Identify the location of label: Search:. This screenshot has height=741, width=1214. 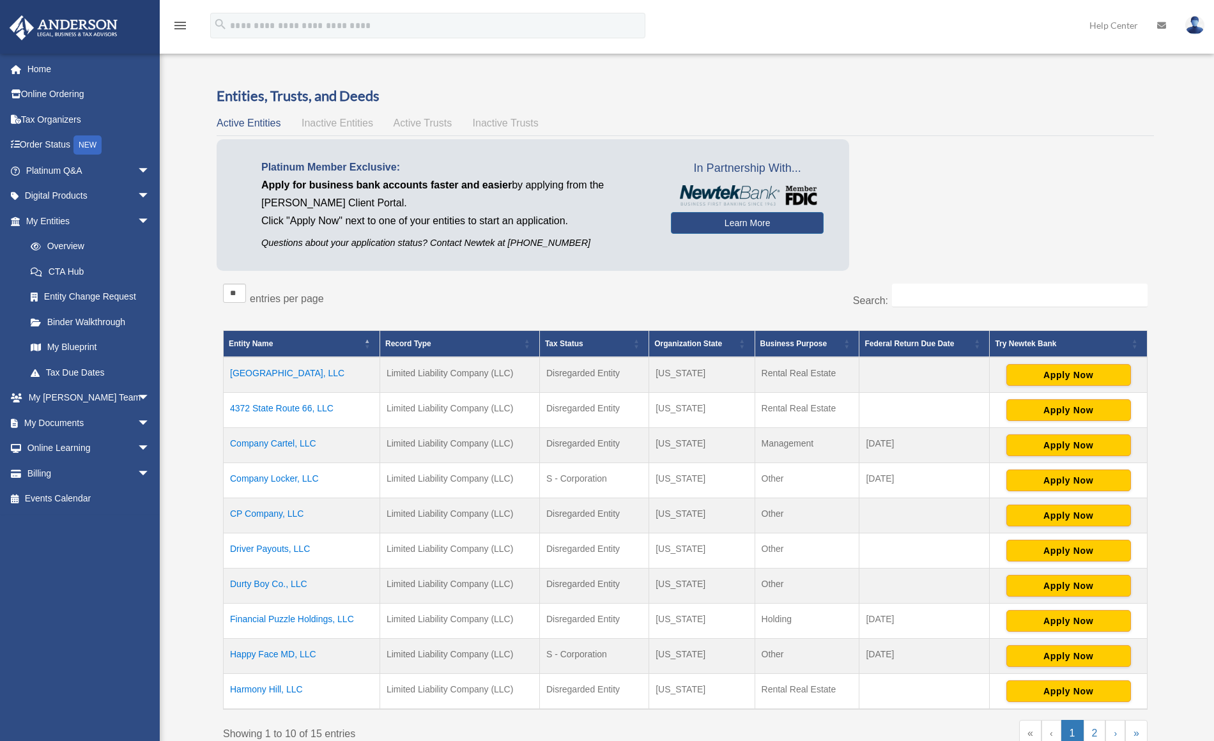
(871, 300).